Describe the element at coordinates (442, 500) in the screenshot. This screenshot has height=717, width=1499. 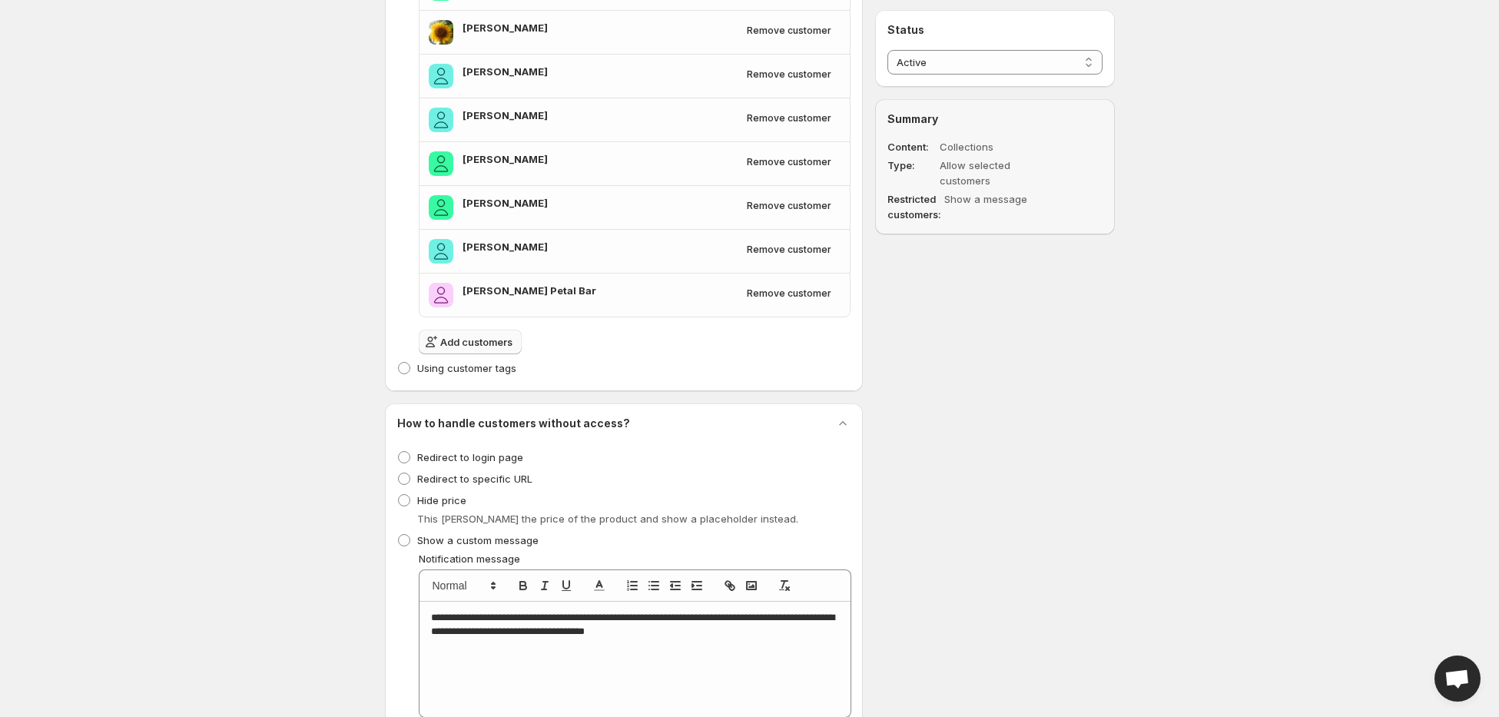
I see `span: Hide price` at that location.